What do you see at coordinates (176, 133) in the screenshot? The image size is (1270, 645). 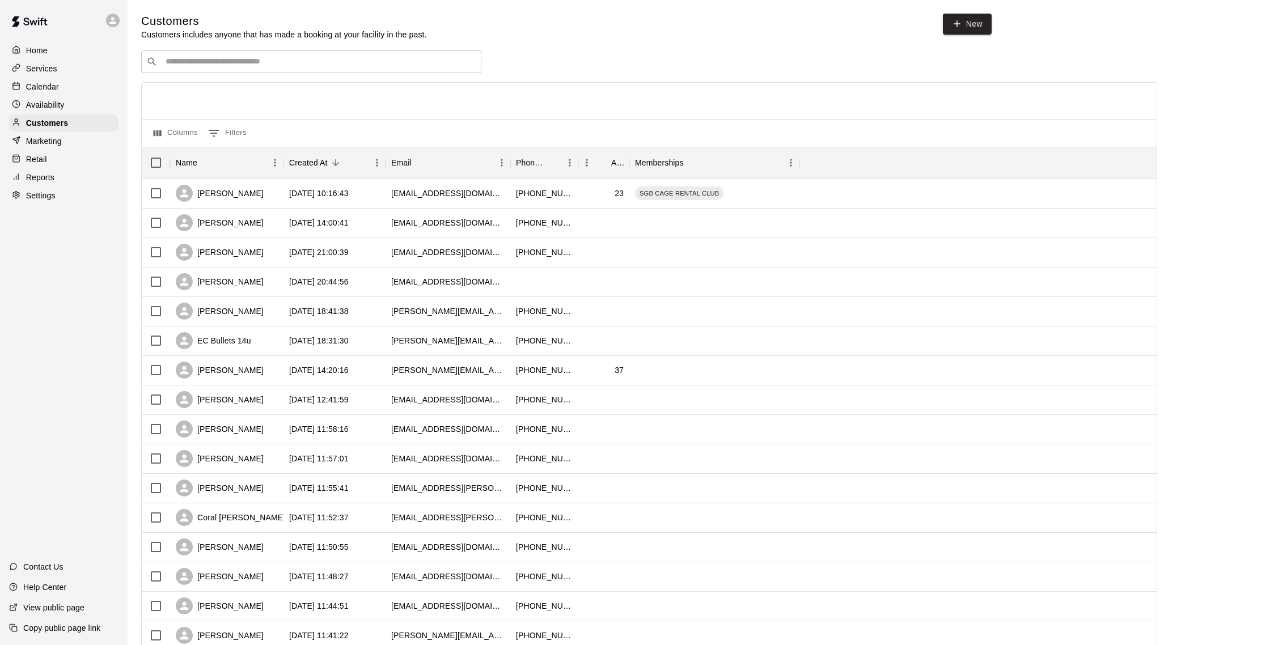 I see `button: Select columns` at bounding box center [176, 133].